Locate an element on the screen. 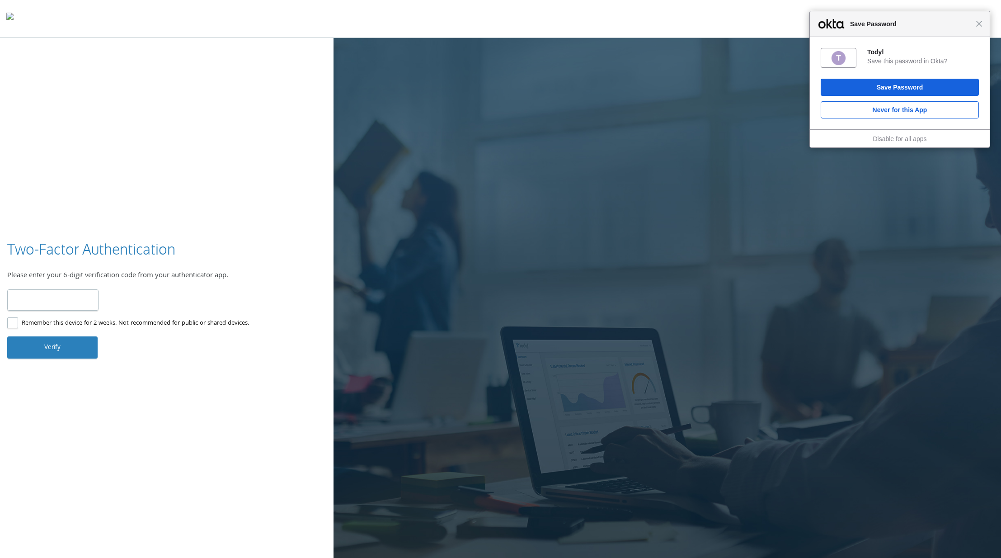 The height and width of the screenshot is (558, 1001). div: Save this password in Okta? is located at coordinates (923, 61).